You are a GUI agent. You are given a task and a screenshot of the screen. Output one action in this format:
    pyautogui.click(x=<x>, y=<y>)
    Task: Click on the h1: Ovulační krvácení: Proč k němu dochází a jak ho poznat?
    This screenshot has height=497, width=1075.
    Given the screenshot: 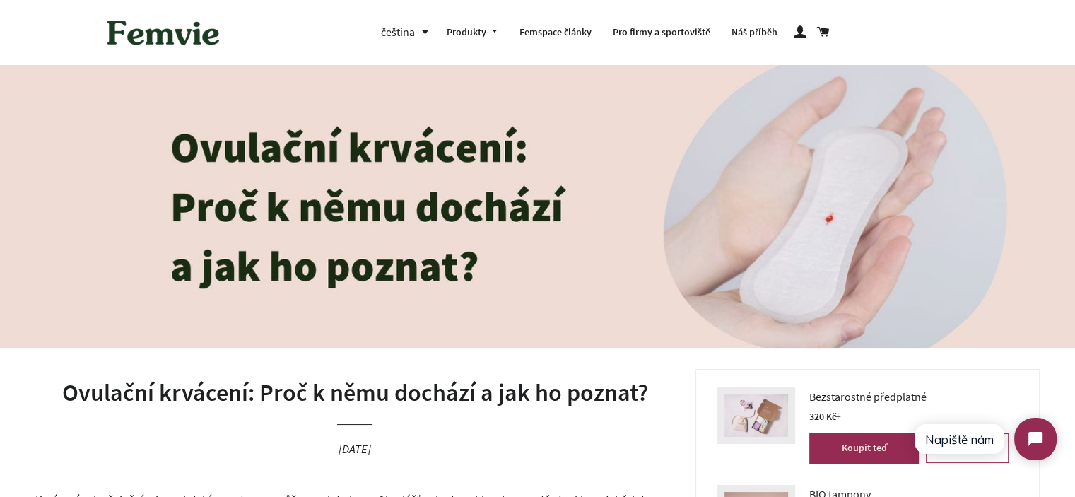 What is the action you would take?
    pyautogui.click(x=355, y=393)
    